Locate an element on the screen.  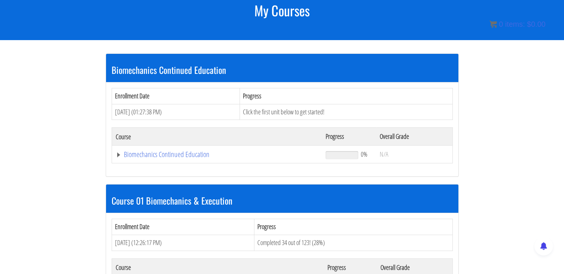
span: 0 is located at coordinates (501, 24).